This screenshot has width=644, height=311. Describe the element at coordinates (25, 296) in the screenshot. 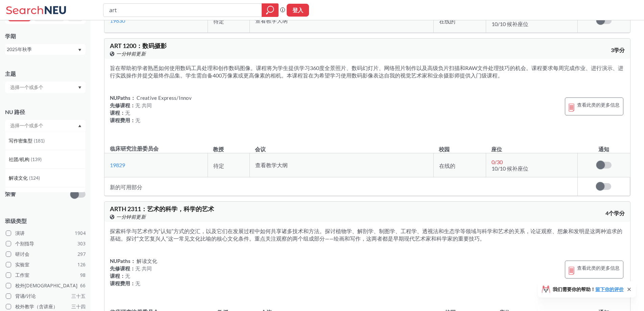

I see `font: 背诵/讨论` at that location.